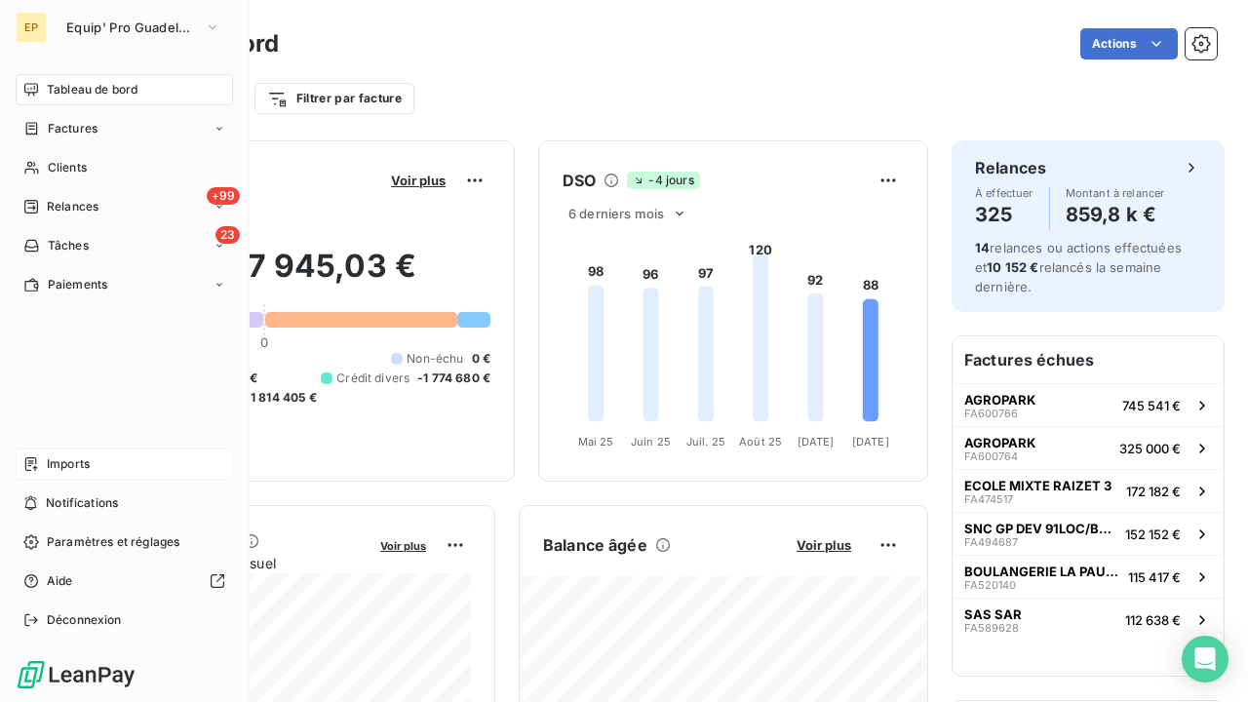  What do you see at coordinates (1129, 44) in the screenshot?
I see `button: Actions` at bounding box center [1129, 44].